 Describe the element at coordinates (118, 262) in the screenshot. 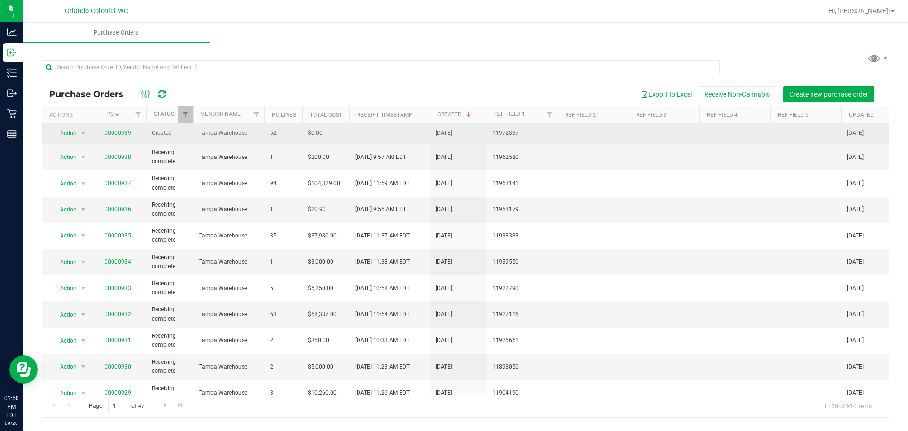

I see `a: 00000934` at that location.